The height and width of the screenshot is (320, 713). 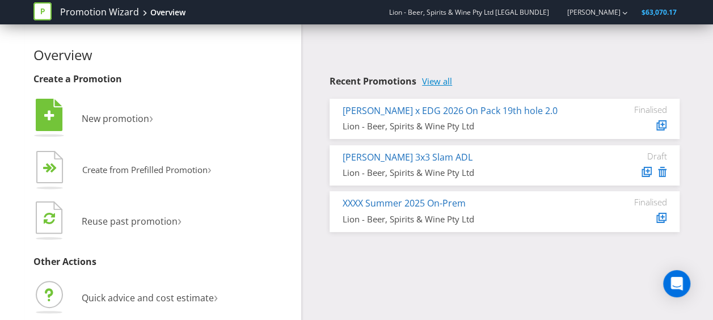 I want to click on span: Create from Prefilled Promotion, so click(x=145, y=170).